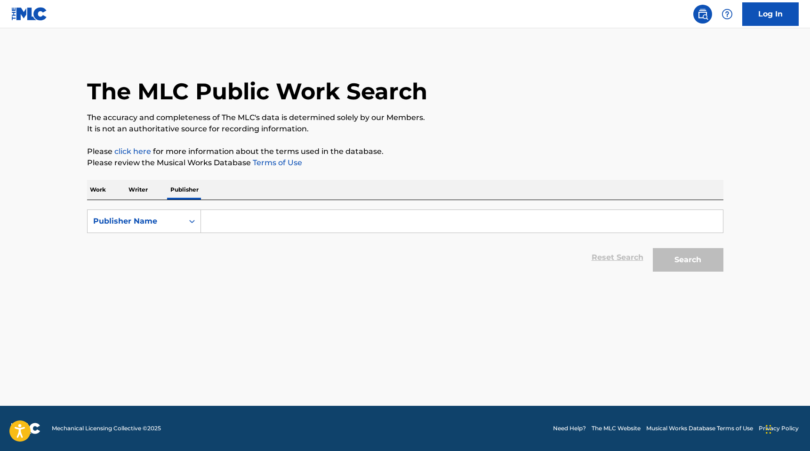  Describe the element at coordinates (727, 14) in the screenshot. I see `div: Help` at that location.